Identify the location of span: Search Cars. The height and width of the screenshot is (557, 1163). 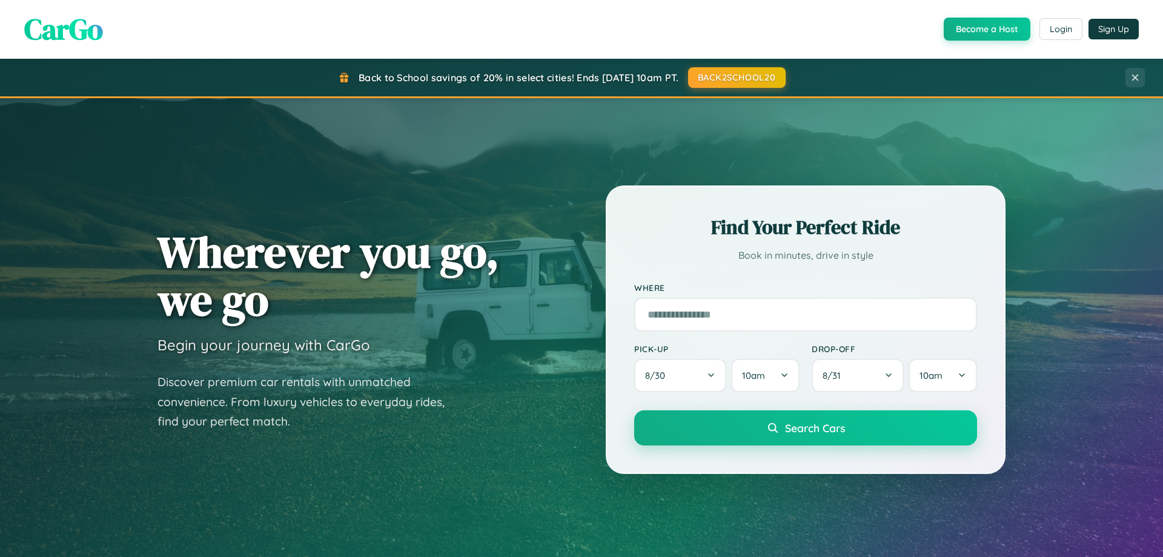
(815, 428).